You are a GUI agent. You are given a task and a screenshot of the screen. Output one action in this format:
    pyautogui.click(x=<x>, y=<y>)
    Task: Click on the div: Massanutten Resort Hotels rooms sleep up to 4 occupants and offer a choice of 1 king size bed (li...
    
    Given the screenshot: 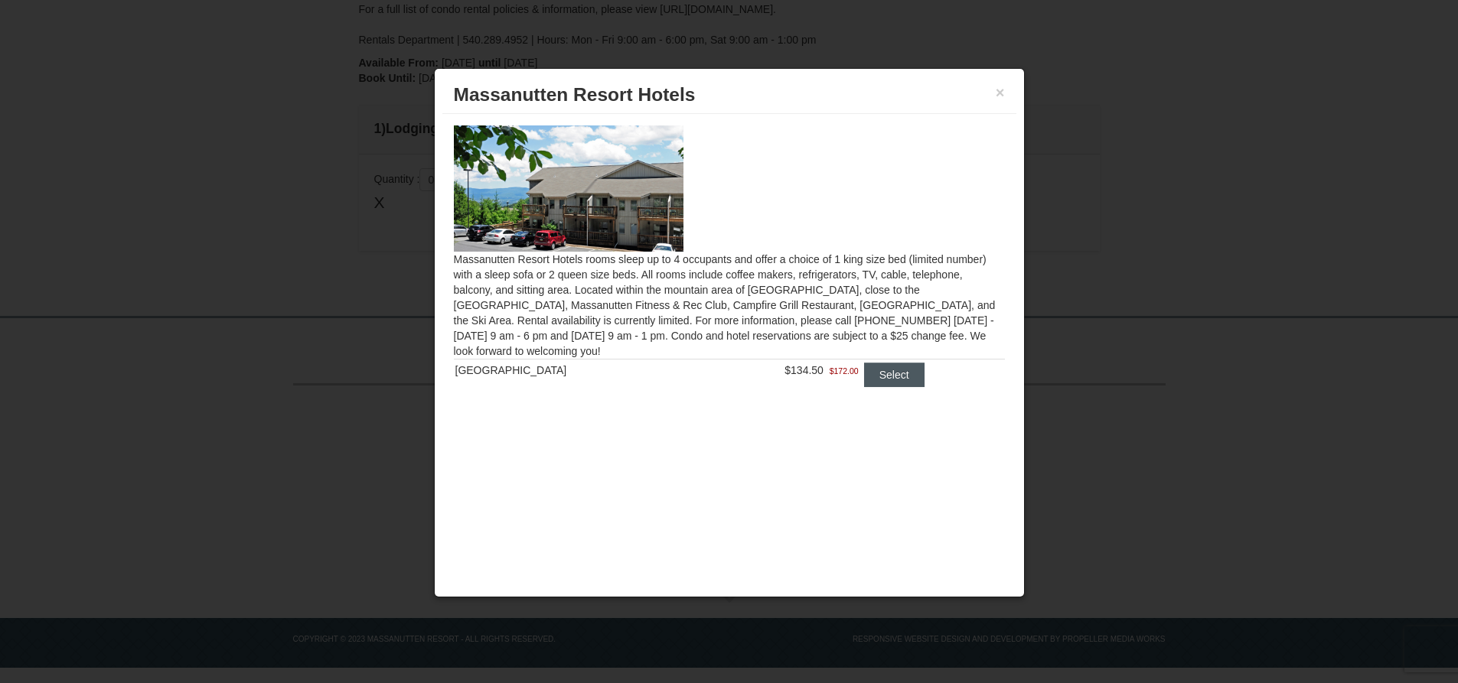 What is the action you would take?
    pyautogui.click(x=729, y=266)
    